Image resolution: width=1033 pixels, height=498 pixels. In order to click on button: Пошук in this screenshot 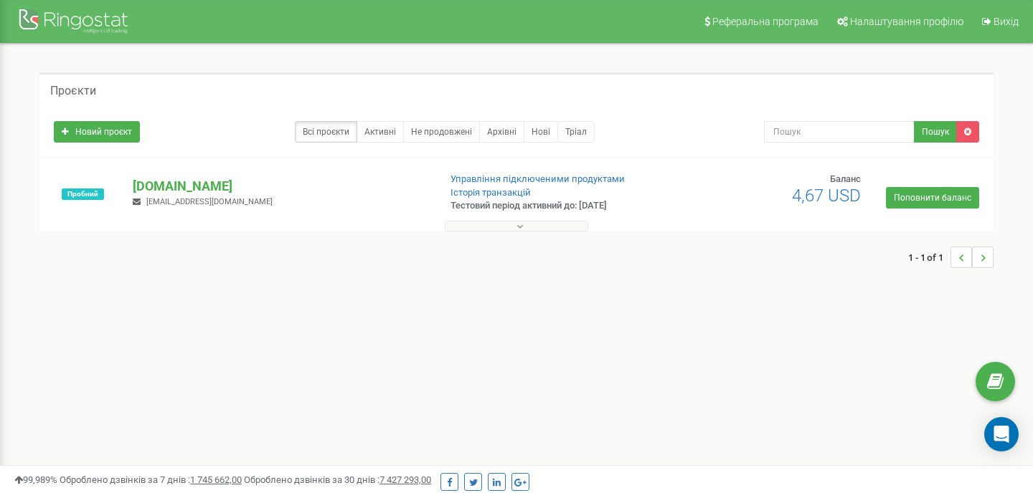, I will do `click(935, 132)`.